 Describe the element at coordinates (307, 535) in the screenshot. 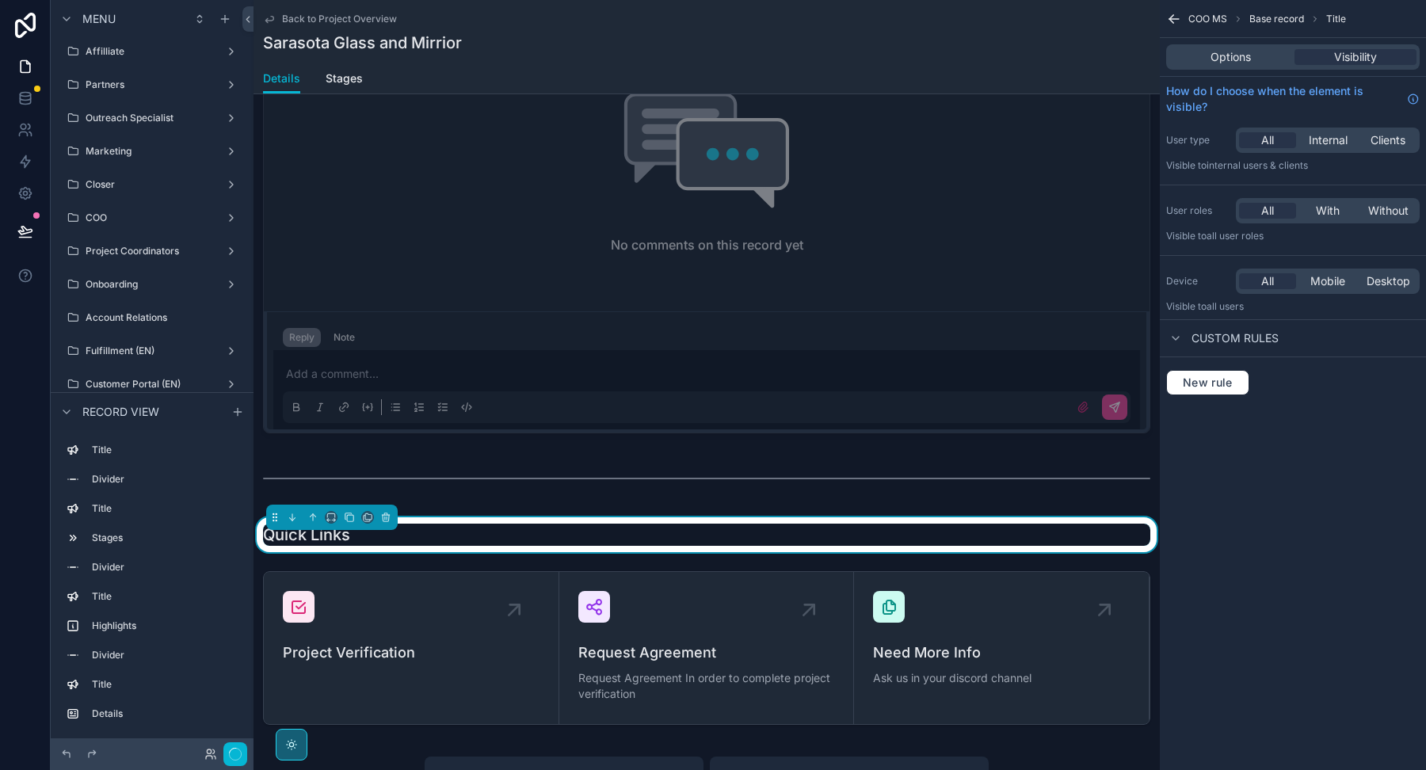

I see `h1: Quick Links` at that location.